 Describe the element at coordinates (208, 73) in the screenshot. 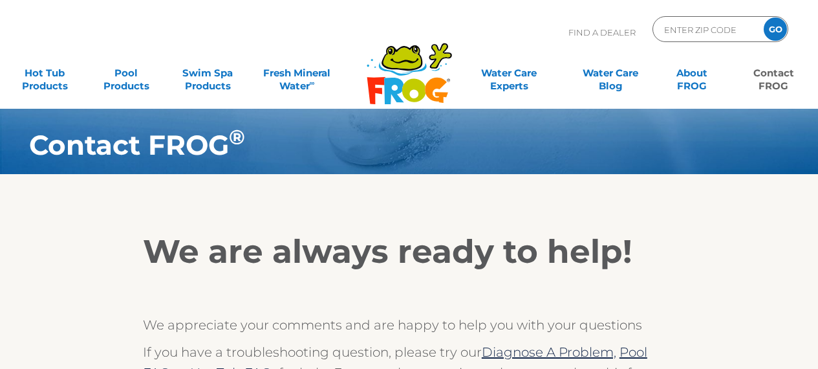

I see `a: Swim SpaProducts` at that location.